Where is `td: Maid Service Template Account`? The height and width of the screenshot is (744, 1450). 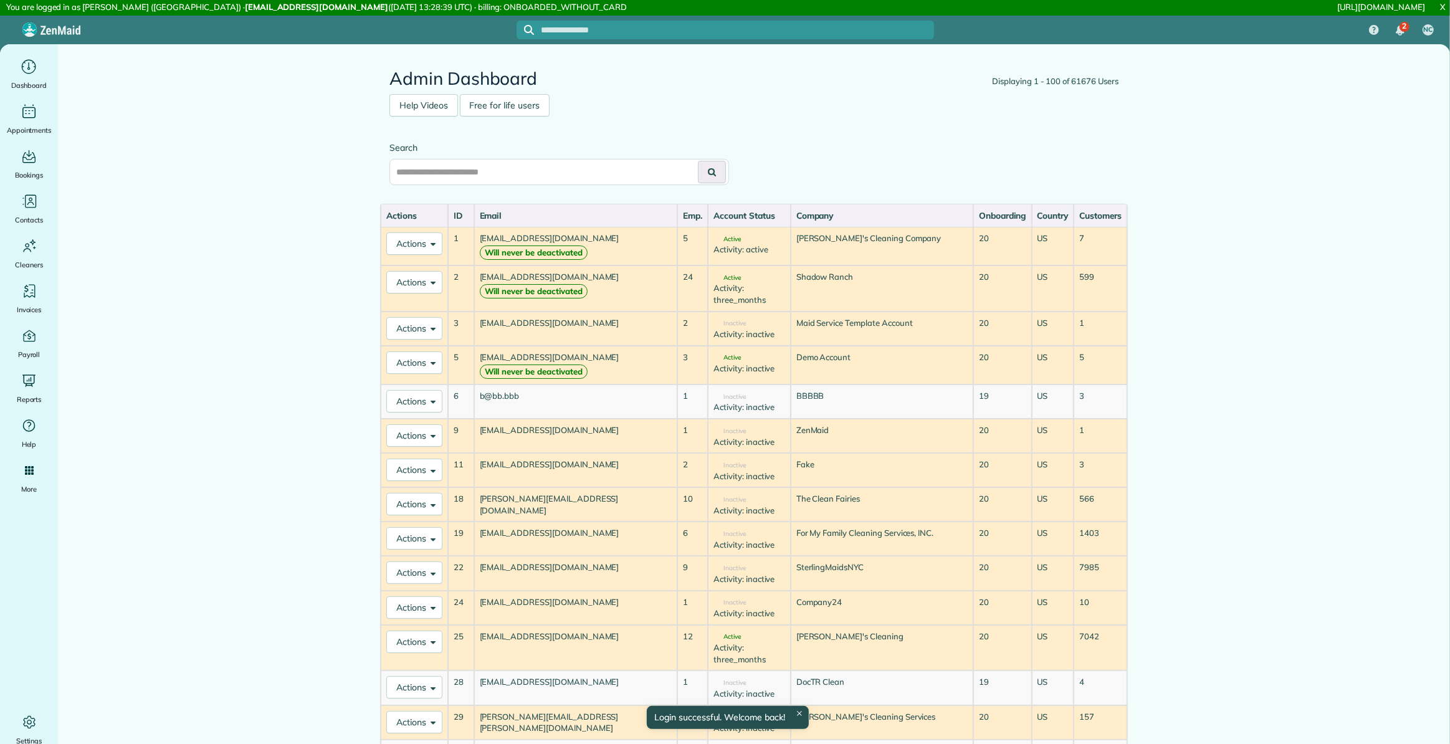 td: Maid Service Template Account is located at coordinates (882, 328).